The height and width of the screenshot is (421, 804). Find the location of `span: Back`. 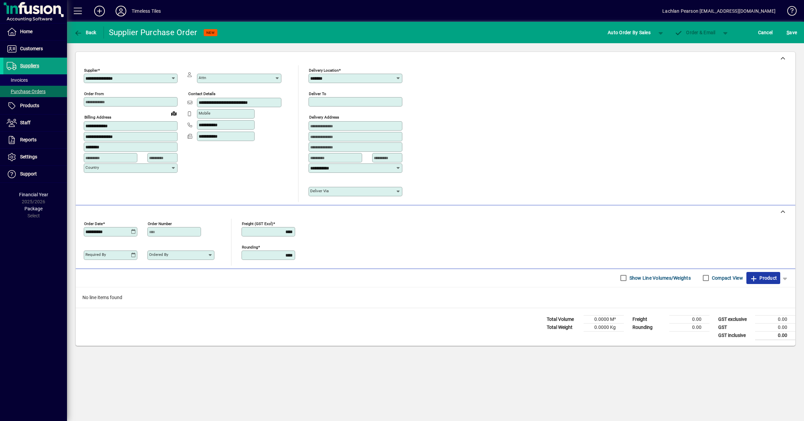

span: Back is located at coordinates (85, 33).